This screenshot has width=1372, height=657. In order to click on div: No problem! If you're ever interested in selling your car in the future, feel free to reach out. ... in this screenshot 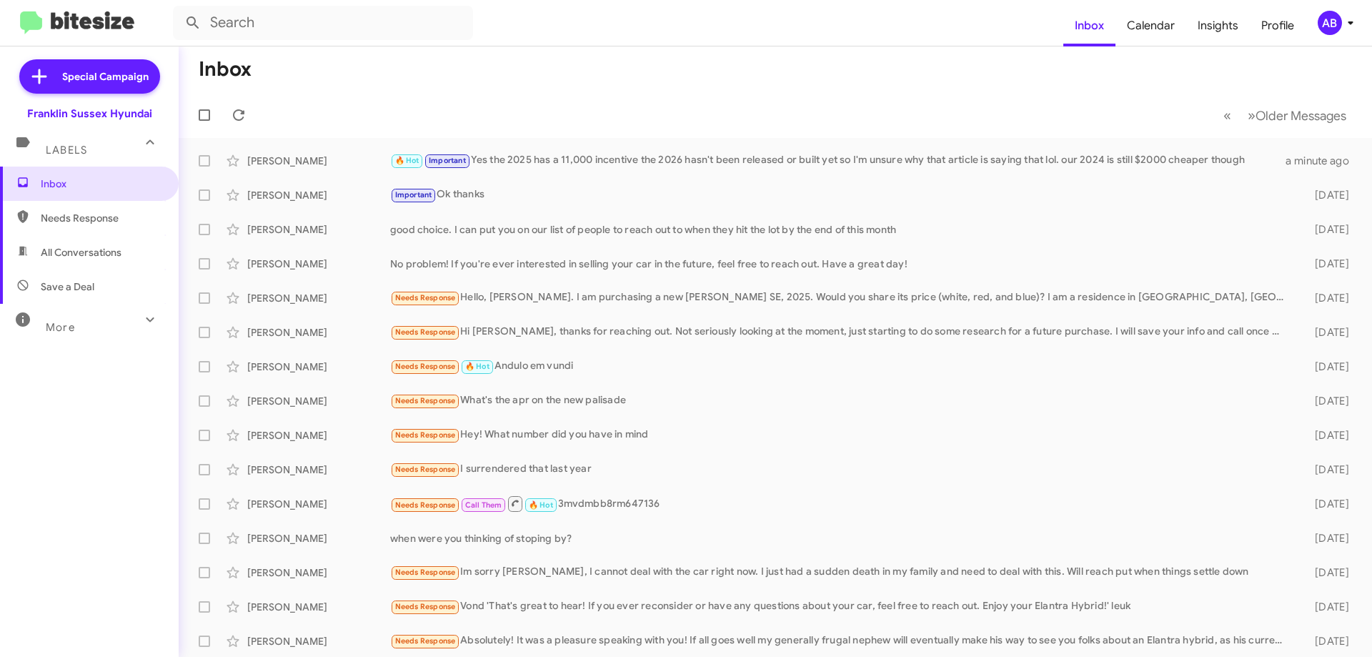, I will do `click(841, 264)`.